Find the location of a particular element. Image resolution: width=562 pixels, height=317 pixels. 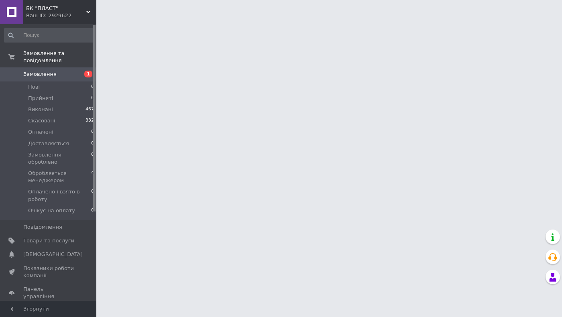

span: 332 is located at coordinates (89, 121).